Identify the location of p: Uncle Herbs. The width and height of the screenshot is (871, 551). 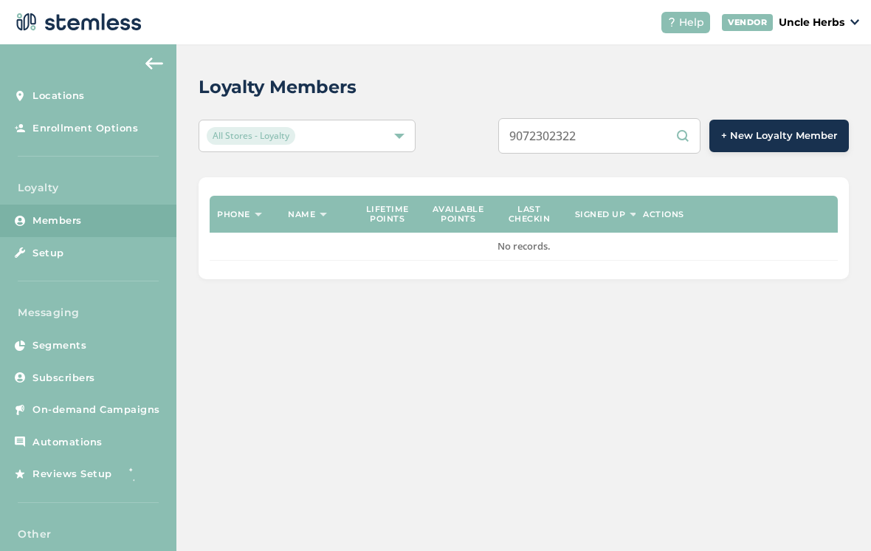
(811, 22).